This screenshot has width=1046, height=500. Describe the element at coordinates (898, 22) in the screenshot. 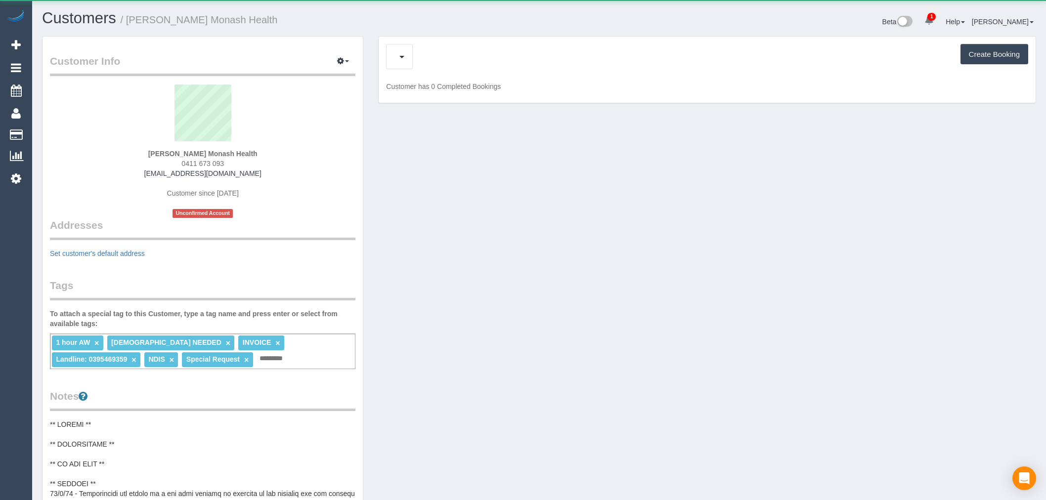

I see `a: Beta` at that location.